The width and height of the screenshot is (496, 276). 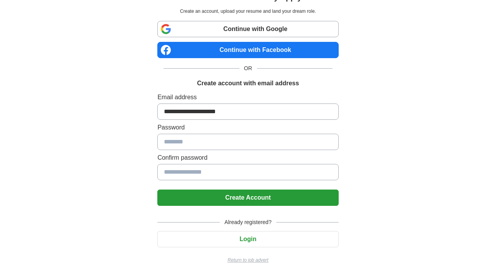 What do you see at coordinates (247, 50) in the screenshot?
I see `a: Continue with Facebook` at bounding box center [247, 50].